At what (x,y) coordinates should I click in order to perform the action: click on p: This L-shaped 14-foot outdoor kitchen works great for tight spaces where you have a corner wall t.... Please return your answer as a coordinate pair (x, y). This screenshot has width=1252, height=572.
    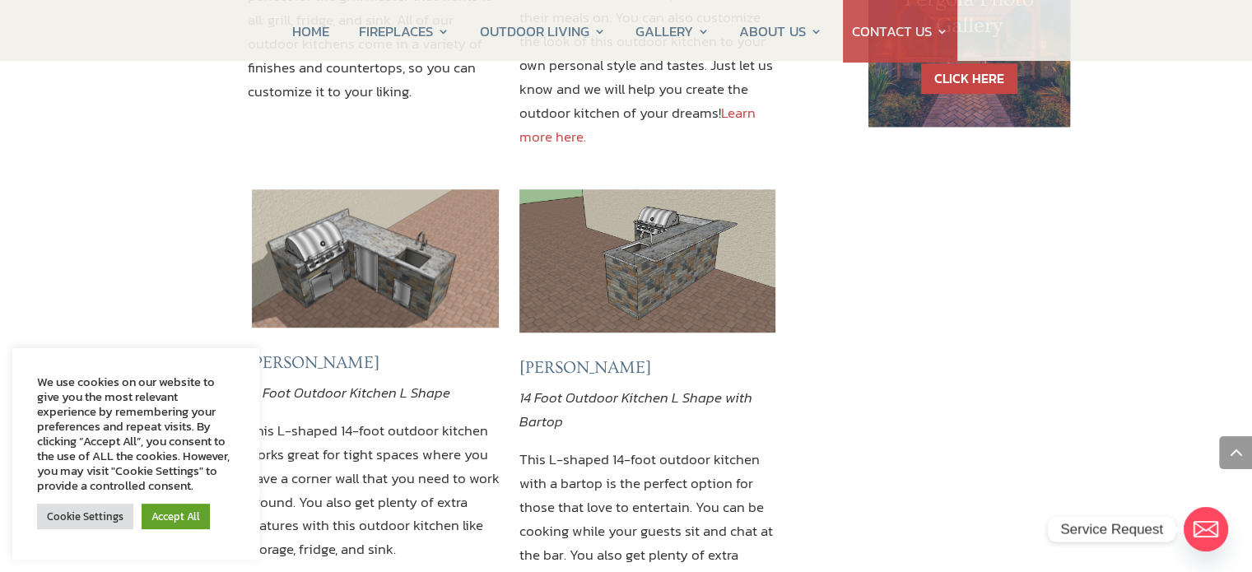
    Looking at the image, I should click on (375, 490).